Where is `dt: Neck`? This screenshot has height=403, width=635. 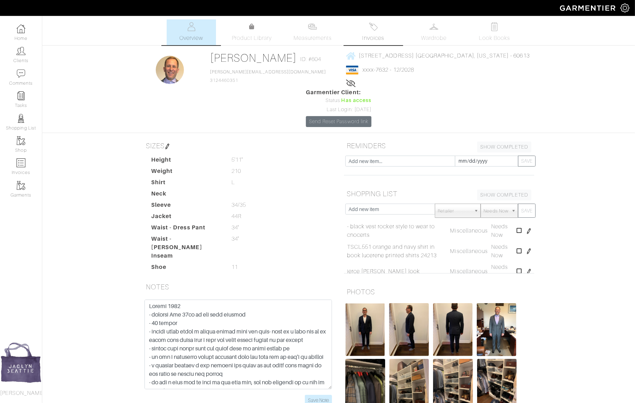 dt: Neck is located at coordinates (186, 195).